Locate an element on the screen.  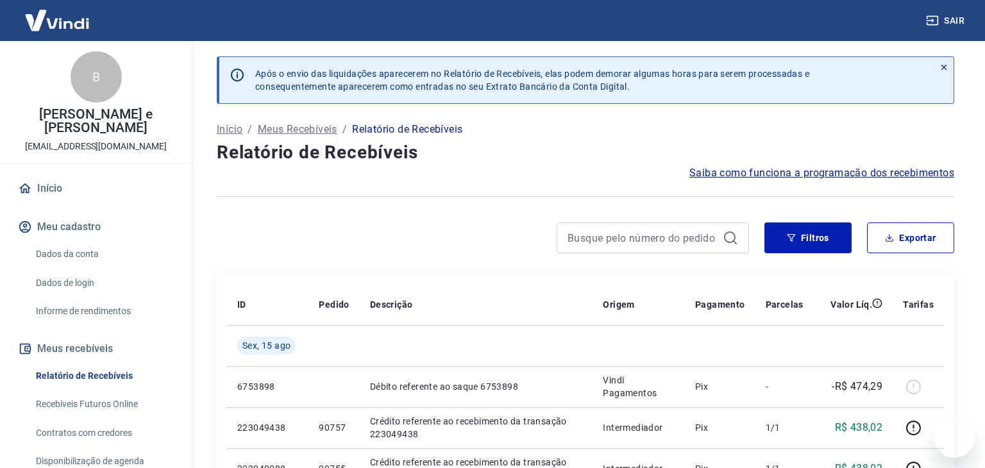
p: Pedido is located at coordinates (333, 304).